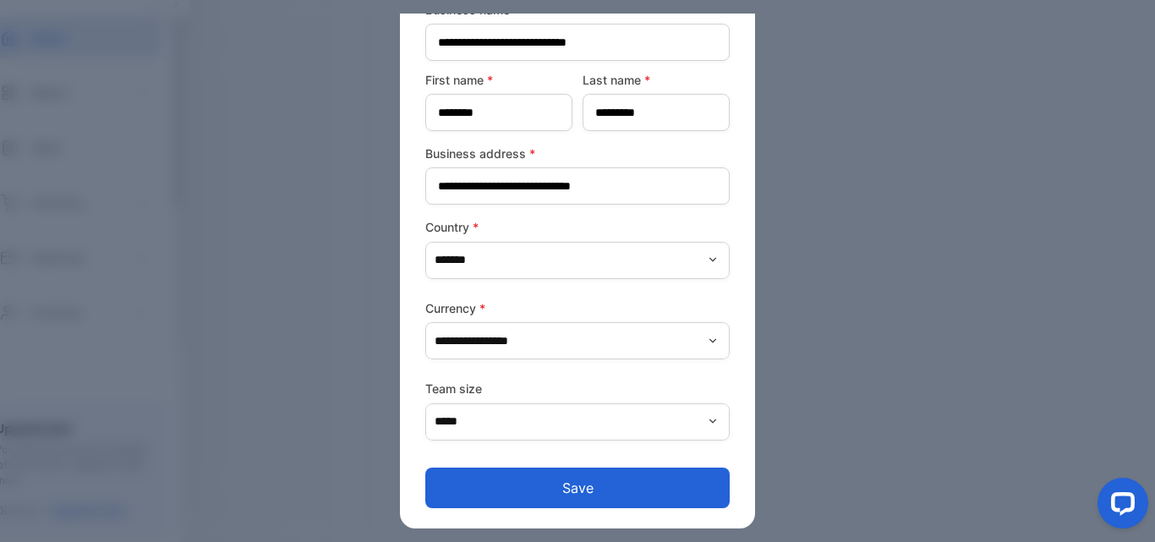 The height and width of the screenshot is (542, 1155). Describe the element at coordinates (577, 227) in the screenshot. I see `label: Country` at that location.